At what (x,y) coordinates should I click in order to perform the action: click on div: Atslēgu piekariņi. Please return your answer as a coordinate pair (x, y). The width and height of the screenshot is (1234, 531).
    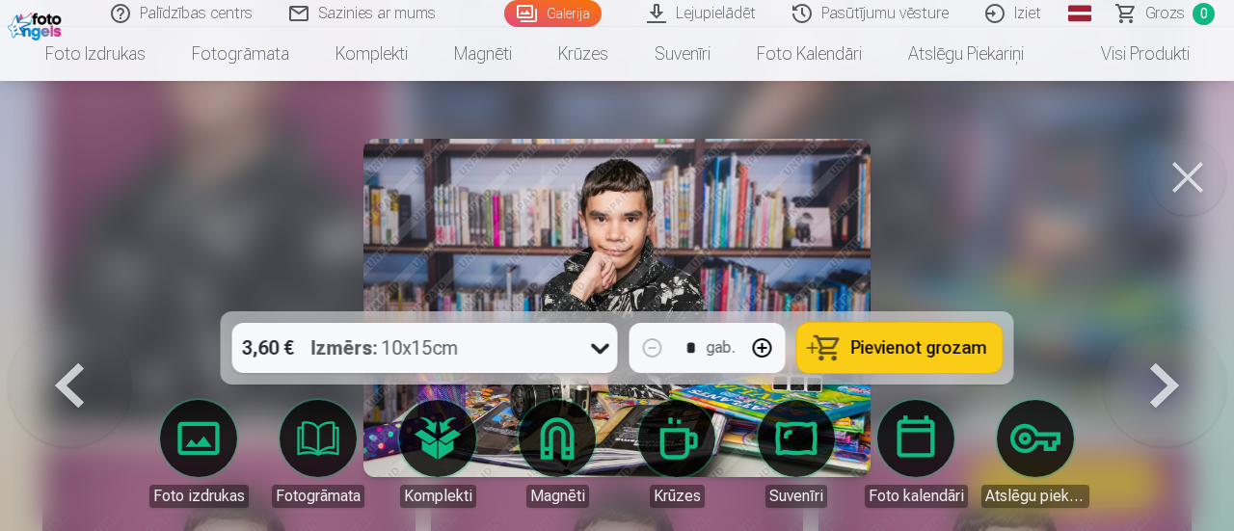
    Looking at the image, I should click on (1036, 497).